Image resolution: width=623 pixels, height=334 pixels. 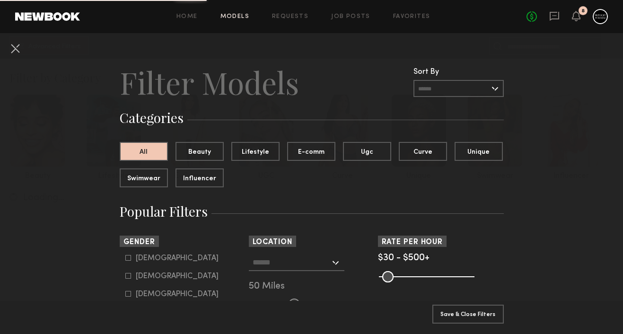 What do you see at coordinates (200, 151) in the screenshot?
I see `button: Beauty` at bounding box center [200, 151].